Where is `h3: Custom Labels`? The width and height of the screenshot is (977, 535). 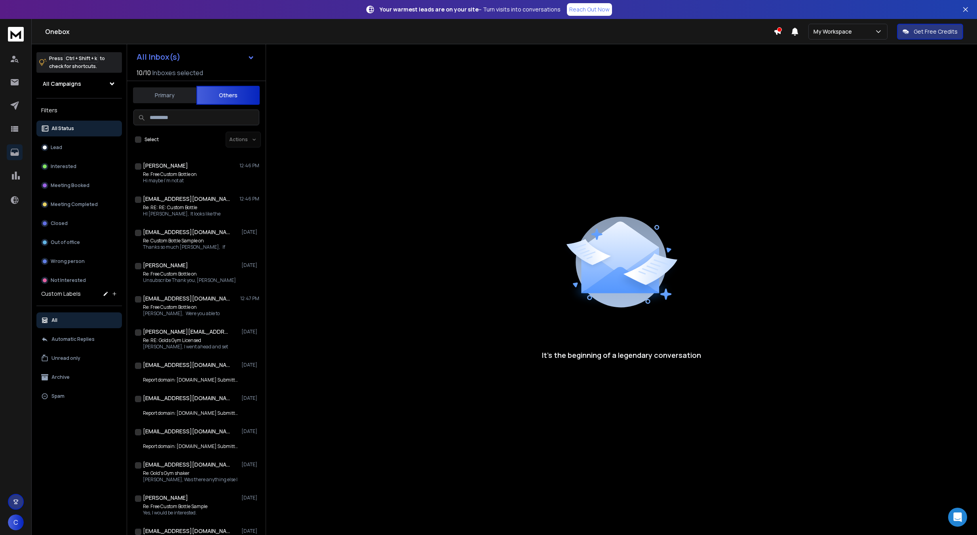
h3: Custom Labels is located at coordinates (61, 294).